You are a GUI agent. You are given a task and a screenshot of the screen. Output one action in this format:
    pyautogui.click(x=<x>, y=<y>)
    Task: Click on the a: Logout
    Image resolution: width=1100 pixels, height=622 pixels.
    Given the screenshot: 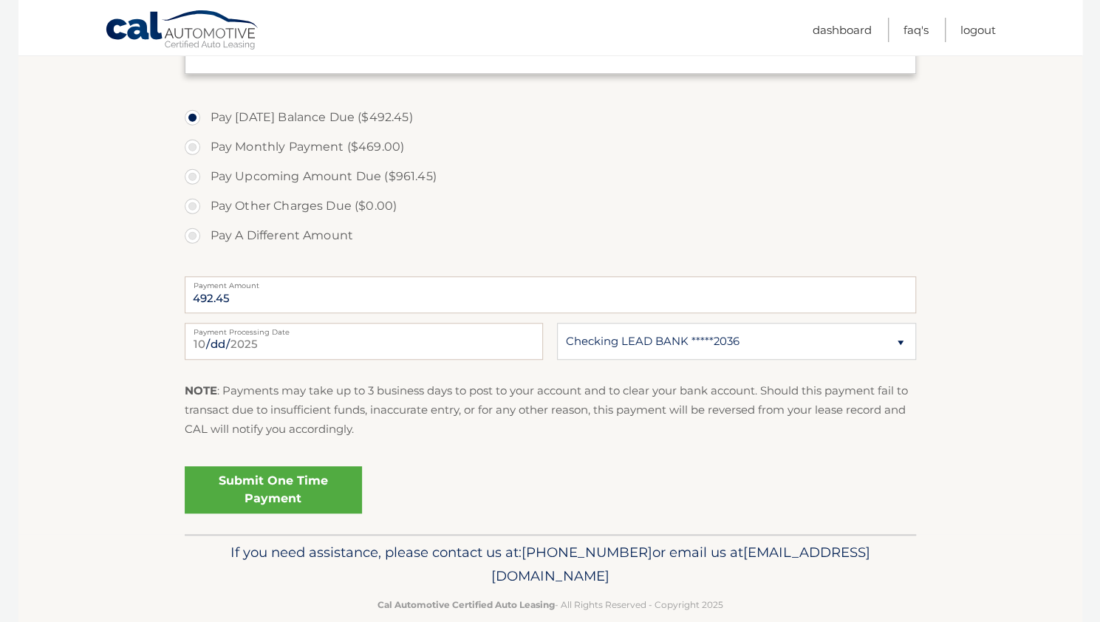 What is the action you would take?
    pyautogui.click(x=978, y=30)
    